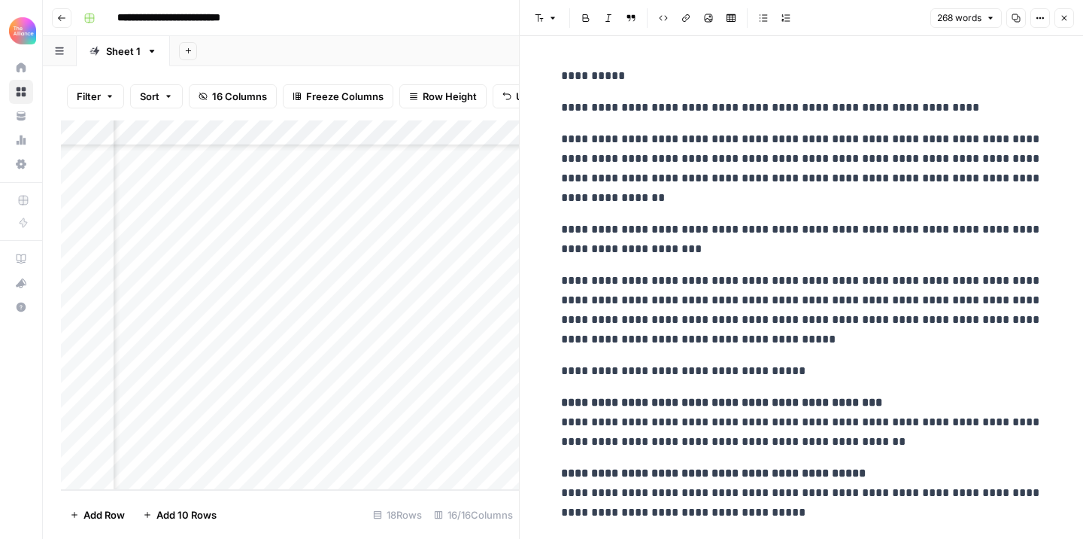  Describe the element at coordinates (23, 31) in the screenshot. I see `img: Alliance Logo` at that location.